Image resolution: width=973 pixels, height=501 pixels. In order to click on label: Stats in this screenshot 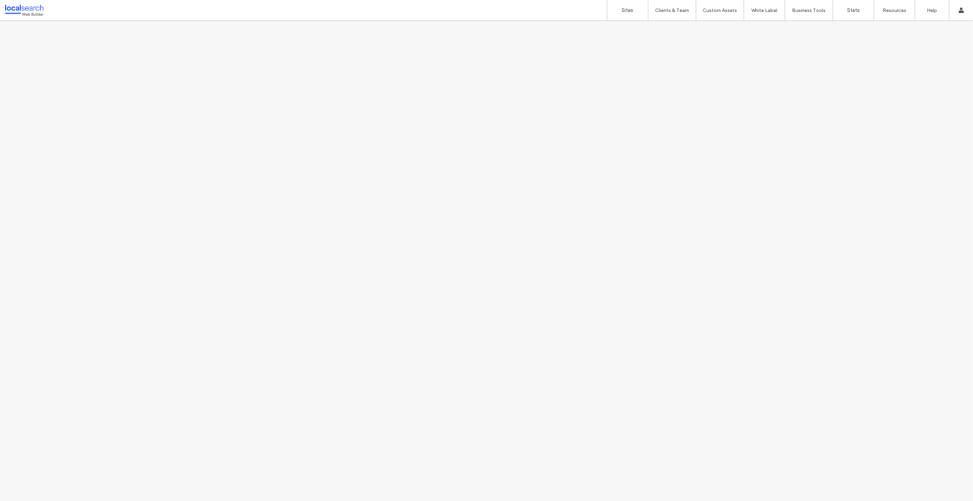, I will do `click(853, 10)`.